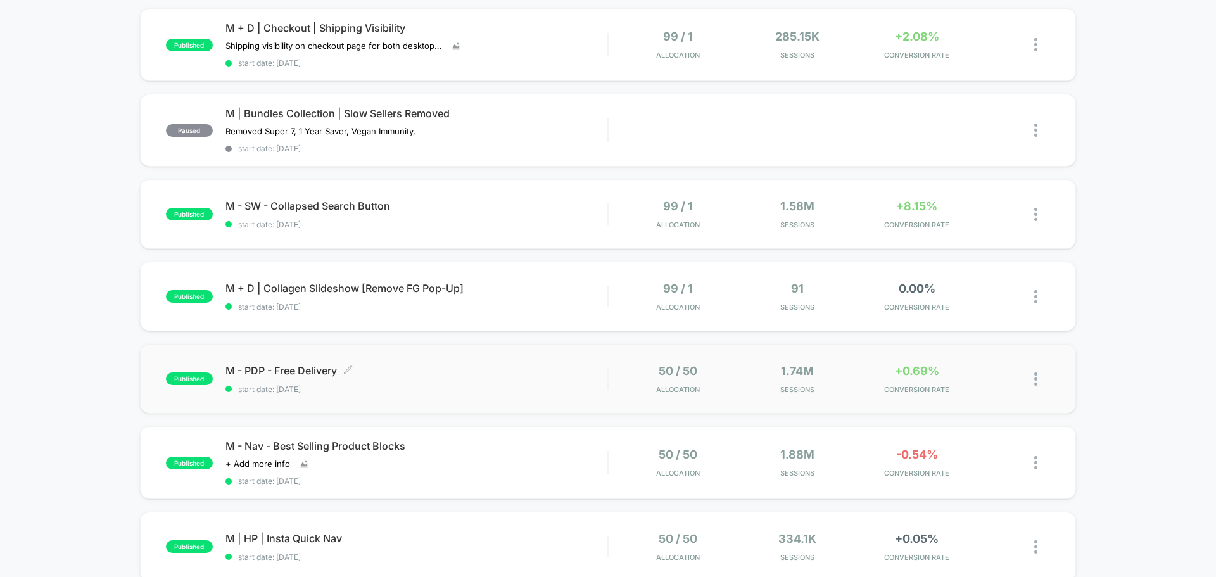 This screenshot has height=577, width=1216. I want to click on span: +2.08%, so click(917, 36).